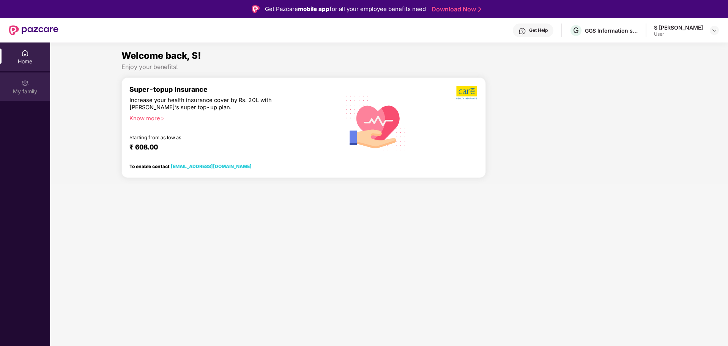  I want to click on div: Enjoy your benefits!, so click(389, 67).